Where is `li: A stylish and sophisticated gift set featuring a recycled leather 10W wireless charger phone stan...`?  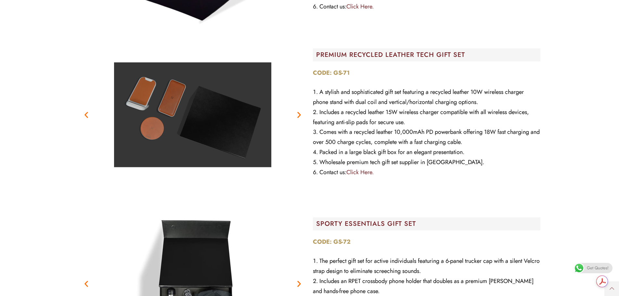
li: A stylish and sophisticated gift set featuring a recycled leather 10W wireless charger phone stan... is located at coordinates (427, 97).